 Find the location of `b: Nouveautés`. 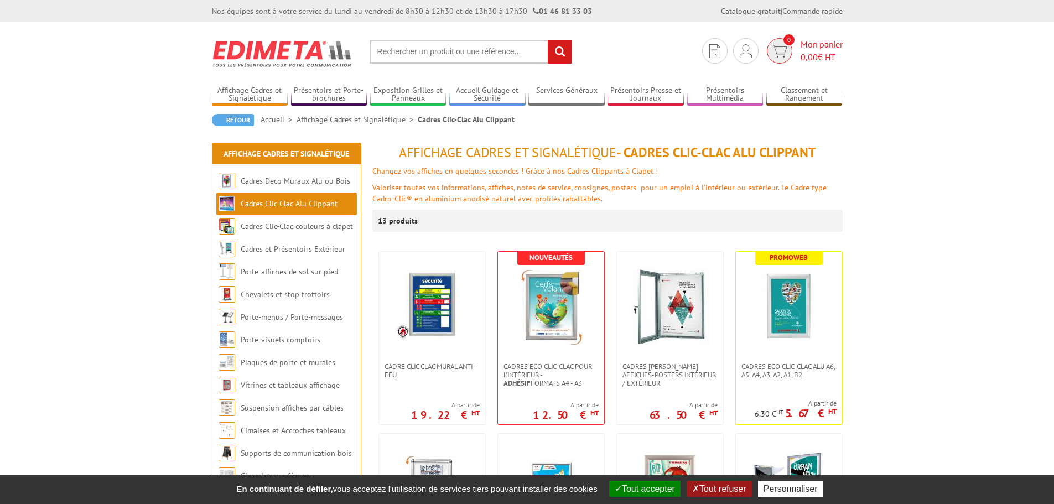

b: Nouveautés is located at coordinates (551, 257).